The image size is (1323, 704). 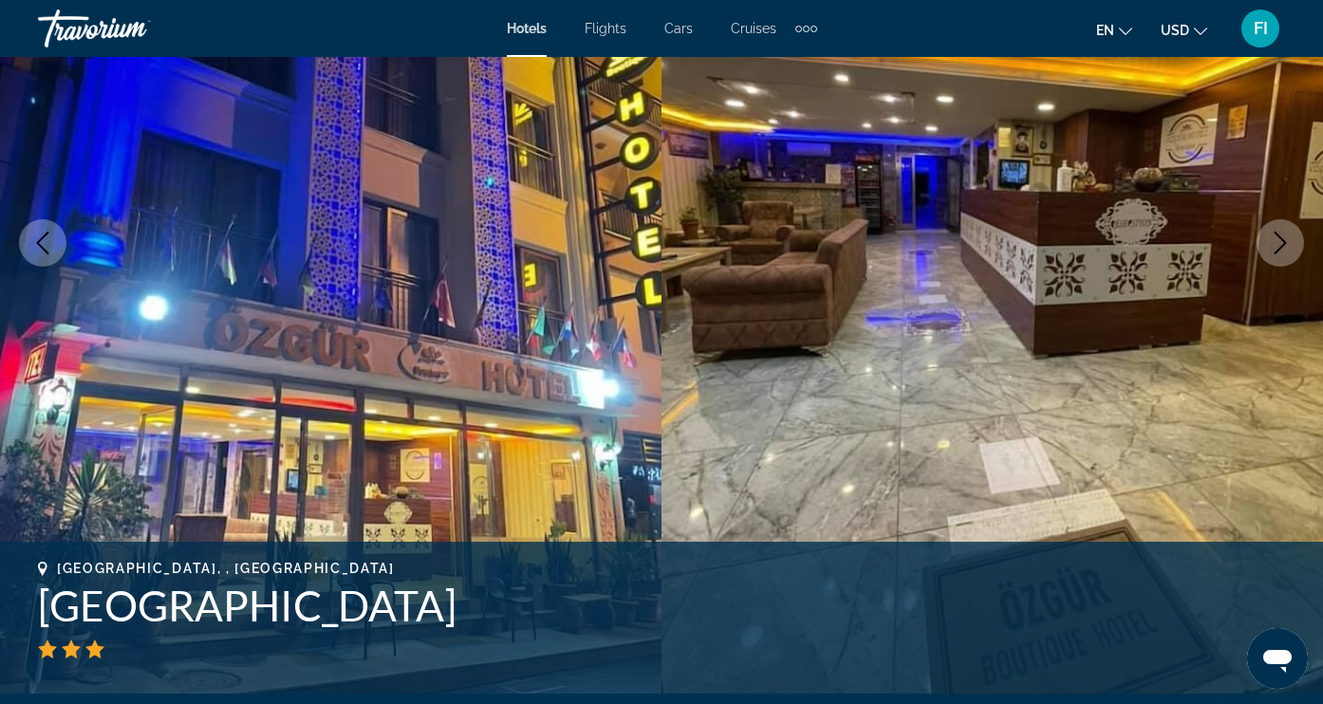 I want to click on button: Next image, so click(x=1280, y=243).